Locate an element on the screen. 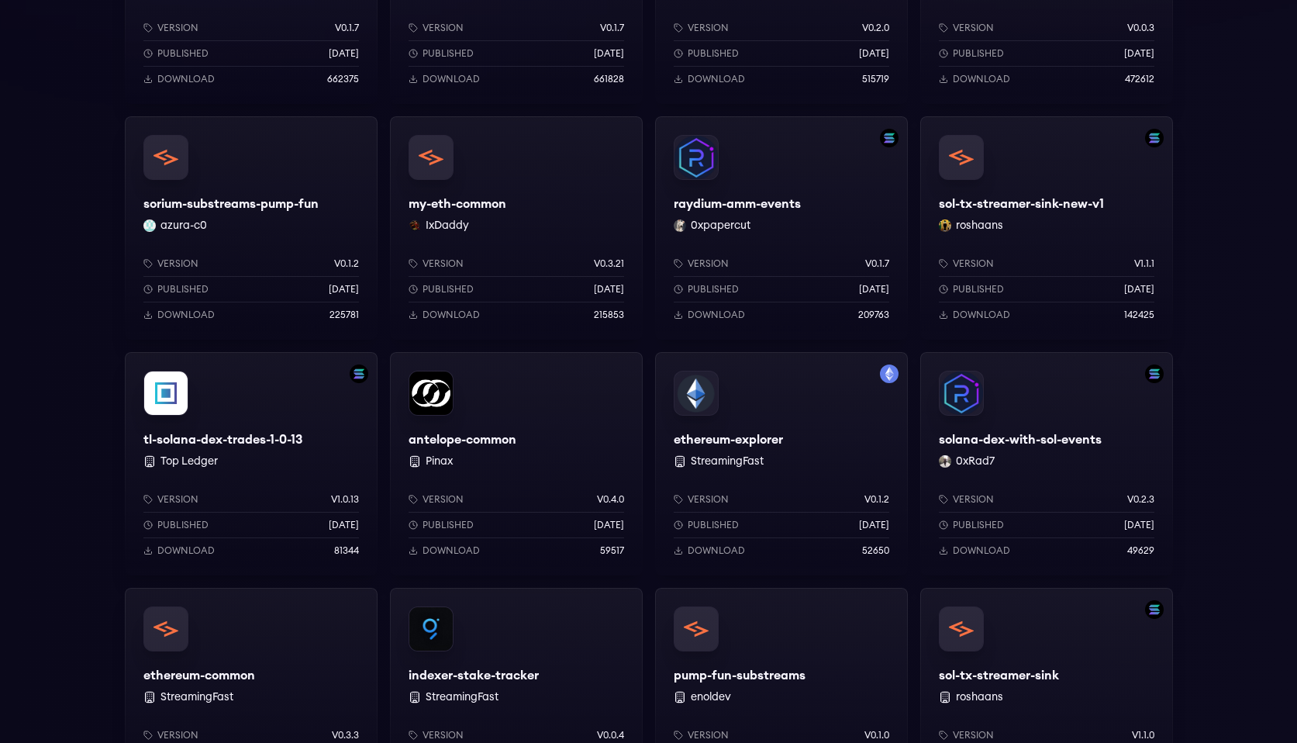 Image resolution: width=1297 pixels, height=743 pixels. p: 215853 is located at coordinates (609, 315).